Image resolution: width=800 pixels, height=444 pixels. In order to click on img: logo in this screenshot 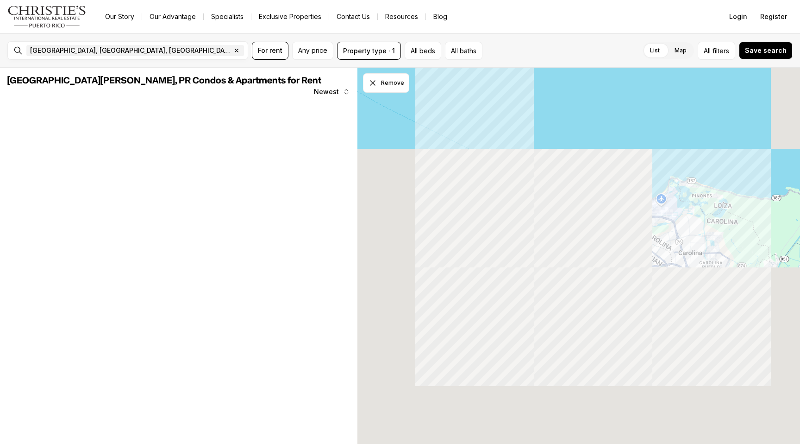, I will do `click(47, 17)`.